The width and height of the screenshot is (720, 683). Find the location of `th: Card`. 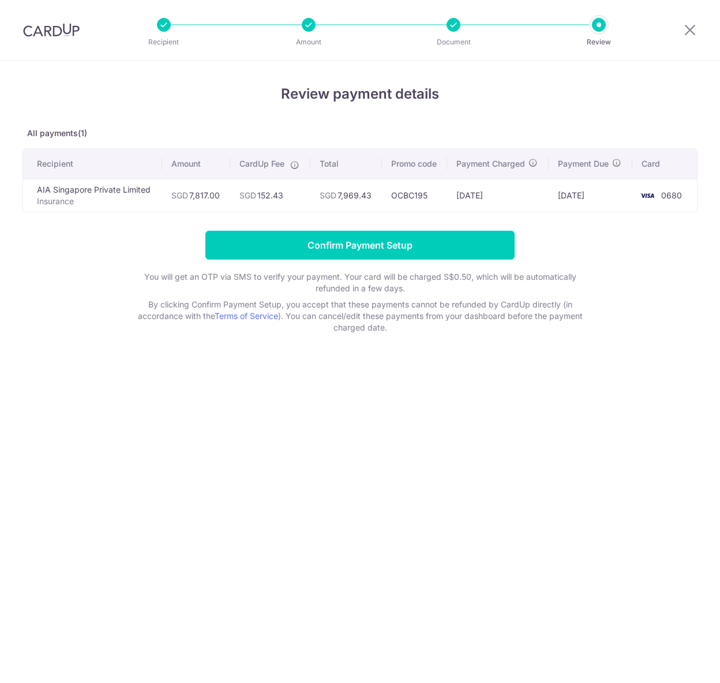

th: Card is located at coordinates (665, 164).